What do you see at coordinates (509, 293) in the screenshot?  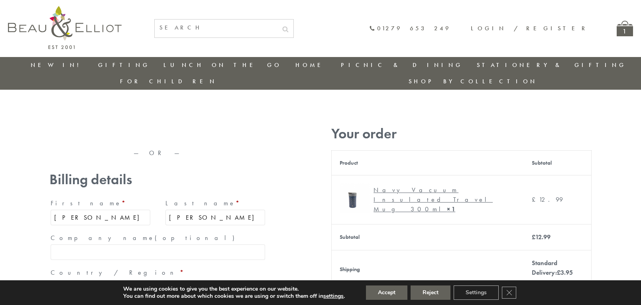 I see `button: Close GDPR Cookie Banner` at bounding box center [509, 293].